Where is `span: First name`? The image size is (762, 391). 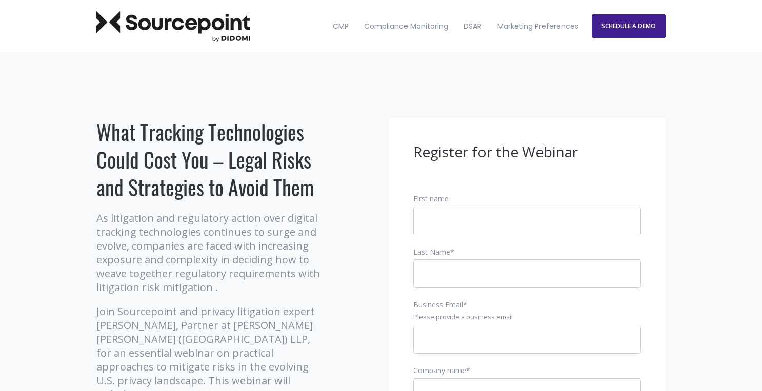 span: First name is located at coordinates (431, 198).